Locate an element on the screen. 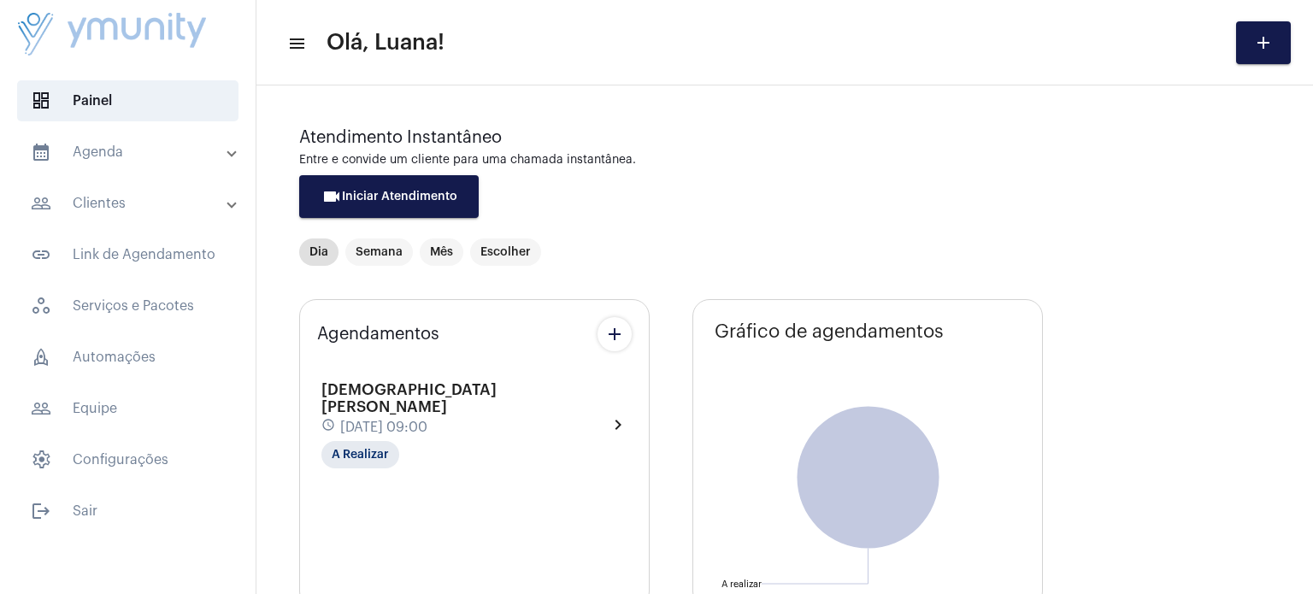  span: Olá, Luana! is located at coordinates (386, 43).